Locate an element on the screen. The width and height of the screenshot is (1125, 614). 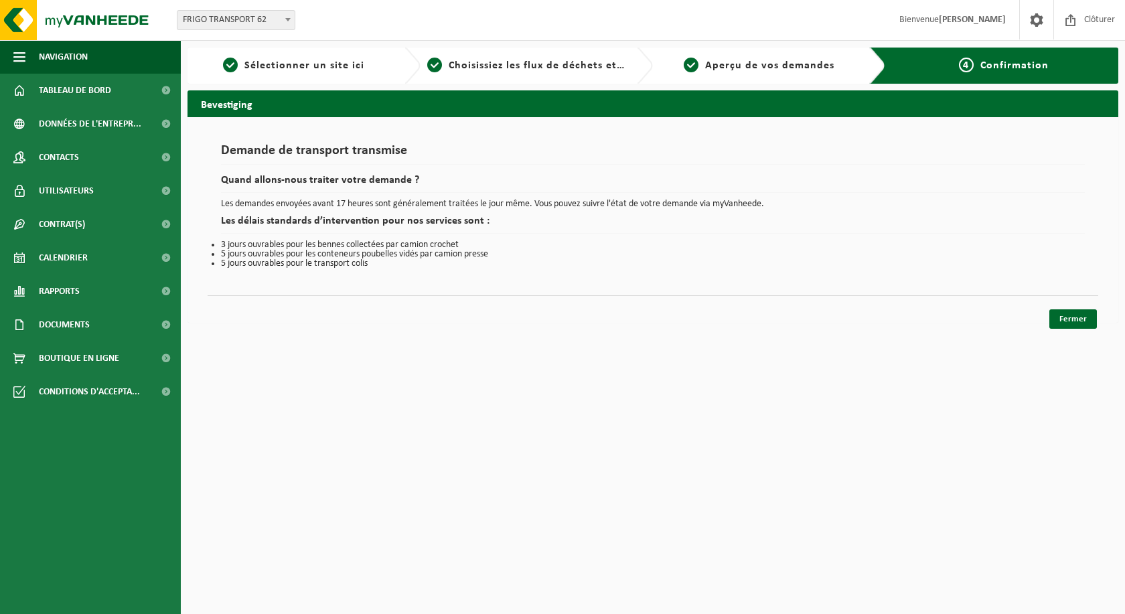
span: 1 is located at coordinates (230, 65).